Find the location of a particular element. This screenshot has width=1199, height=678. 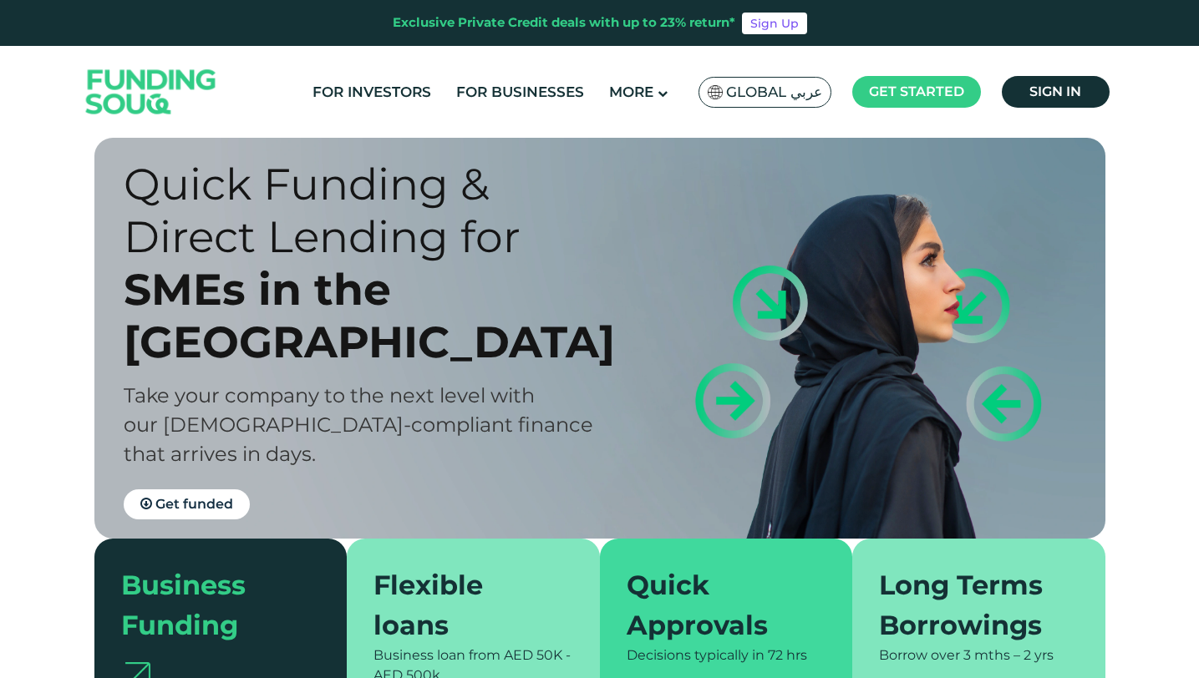

div: Quick Approvals is located at coordinates (716, 606).